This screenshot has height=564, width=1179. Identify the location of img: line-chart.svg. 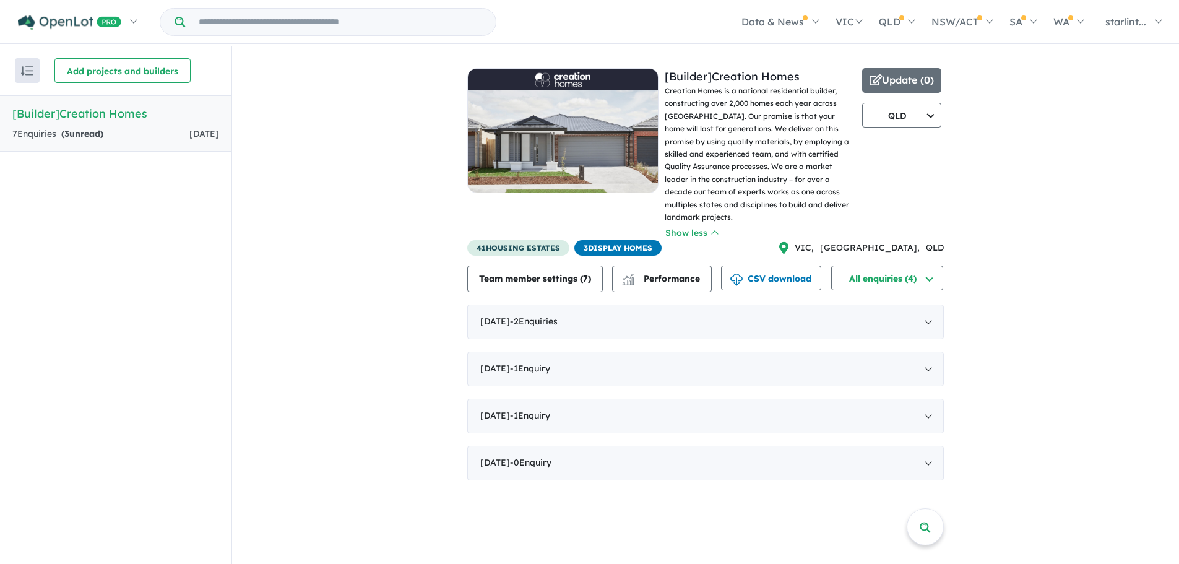
(628, 277).